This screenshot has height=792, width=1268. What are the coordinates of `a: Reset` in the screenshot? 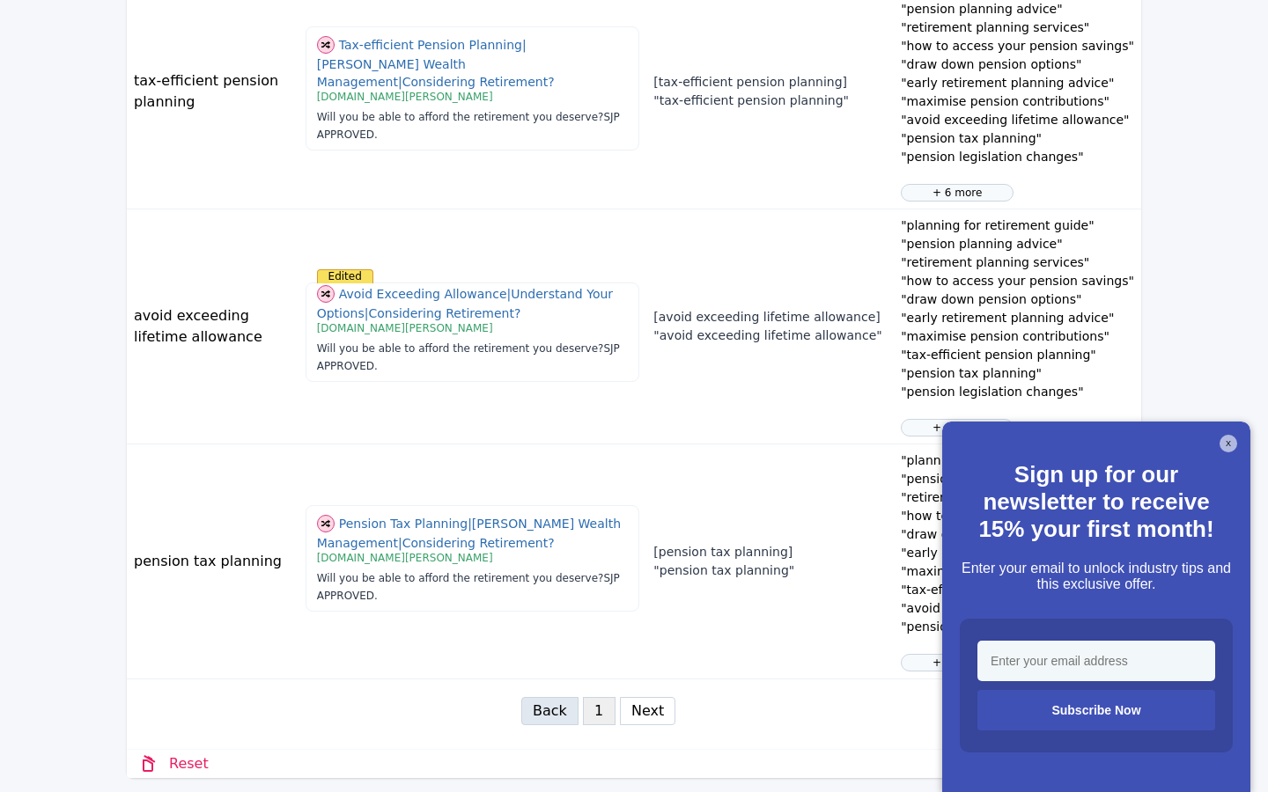 It's located at (173, 764).